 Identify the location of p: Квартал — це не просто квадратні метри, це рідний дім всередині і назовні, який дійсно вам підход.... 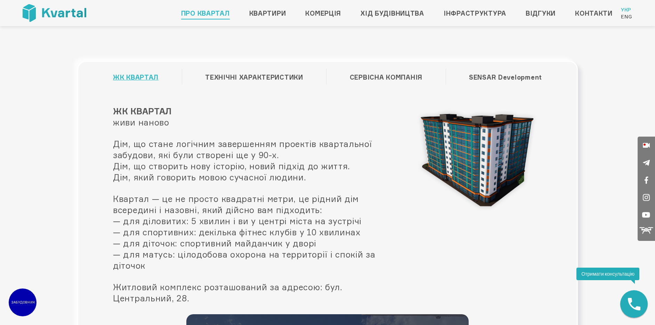
(254, 232).